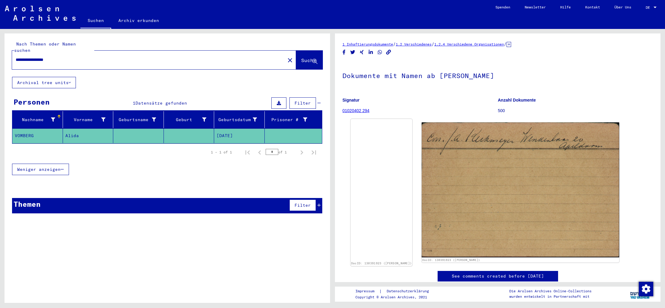 This screenshot has width=665, height=308. Describe the element at coordinates (362, 52) in the screenshot. I see `button: Share on Xing` at that location.